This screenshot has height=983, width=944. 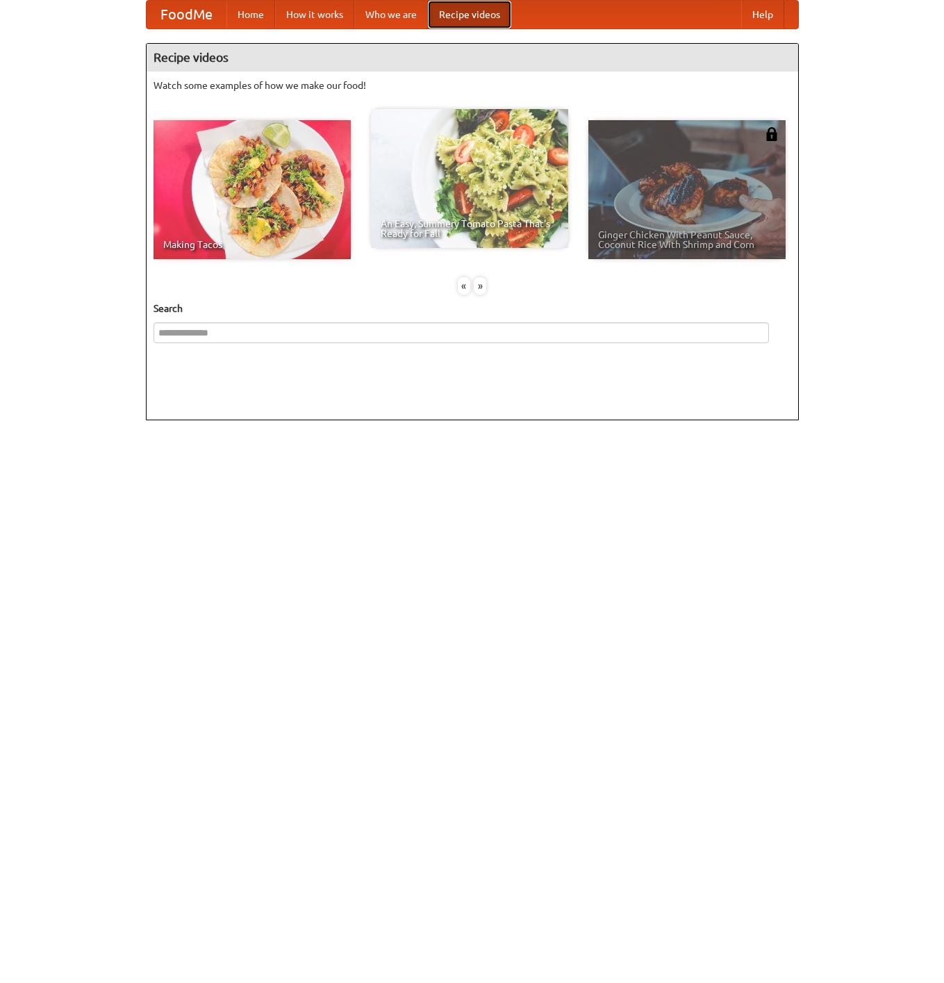 What do you see at coordinates (186, 15) in the screenshot?
I see `a: FoodMe` at bounding box center [186, 15].